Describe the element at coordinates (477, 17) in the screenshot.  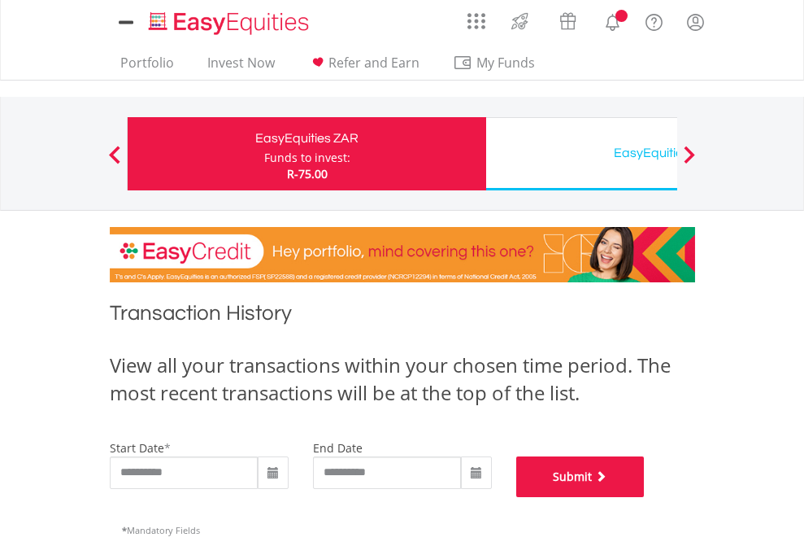
I see `a: AppsGrid` at that location.